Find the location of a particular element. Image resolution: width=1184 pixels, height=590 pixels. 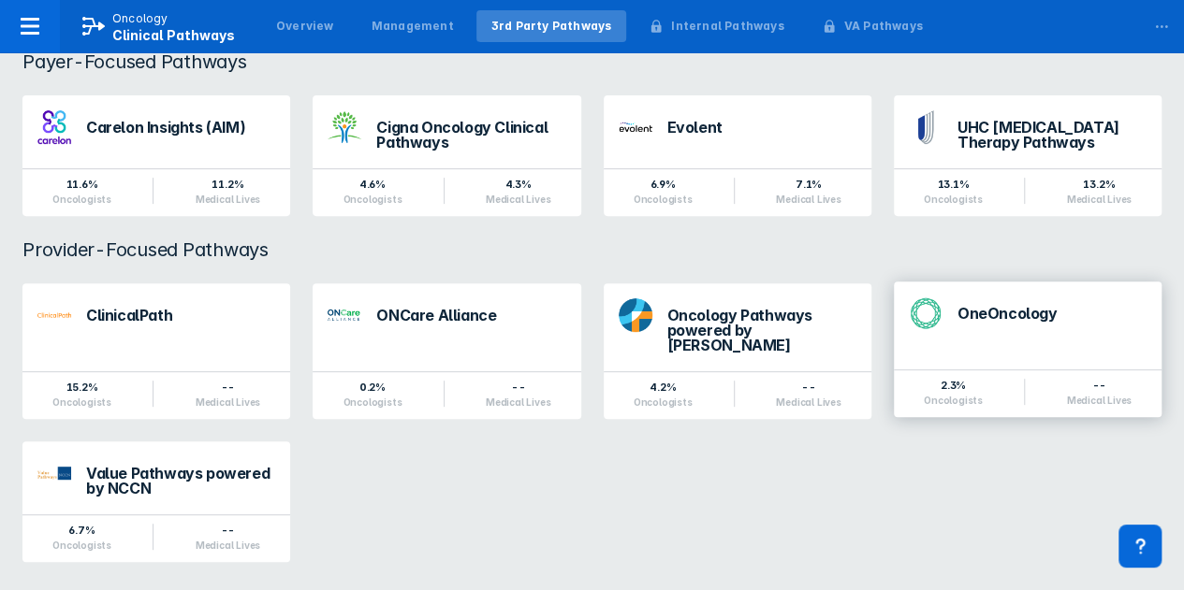

div: 13.1% is located at coordinates (953, 184).